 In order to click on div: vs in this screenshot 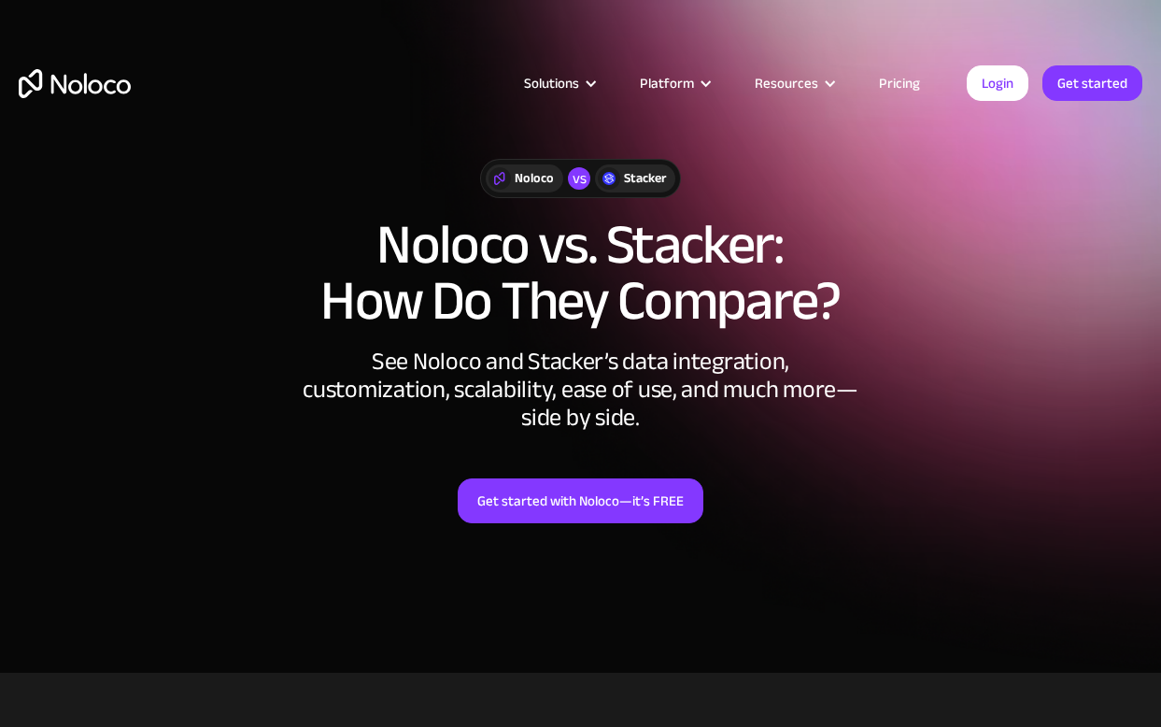, I will do `click(579, 178)`.